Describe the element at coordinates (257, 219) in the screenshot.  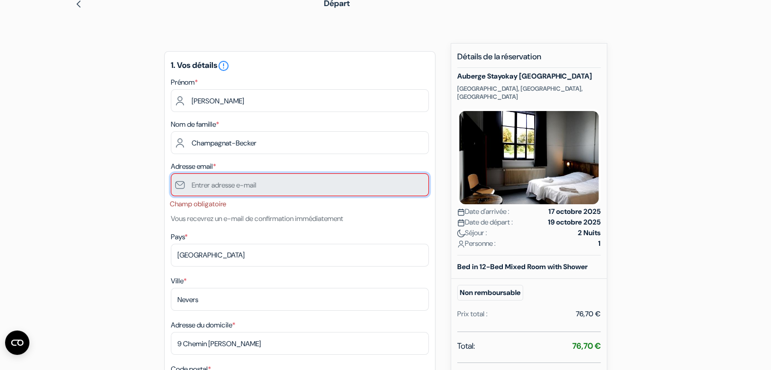
I see `small: Vous recevrez un e-mail de confirmation immédiatement` at that location.